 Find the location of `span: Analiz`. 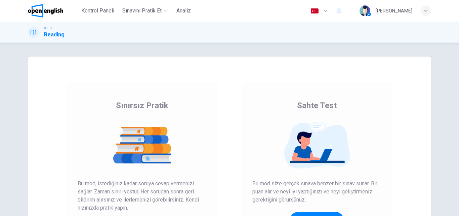

span: Analiz is located at coordinates (184, 11).